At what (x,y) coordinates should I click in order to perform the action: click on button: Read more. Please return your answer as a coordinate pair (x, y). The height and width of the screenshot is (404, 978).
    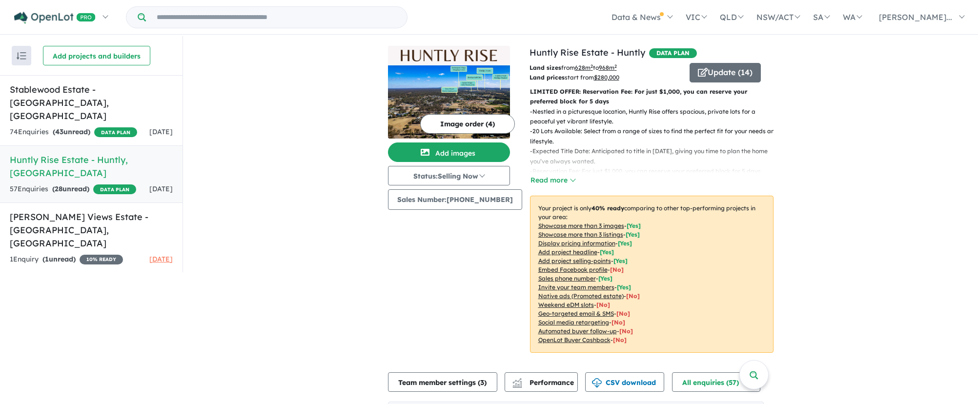
    Looking at the image, I should click on (553, 180).